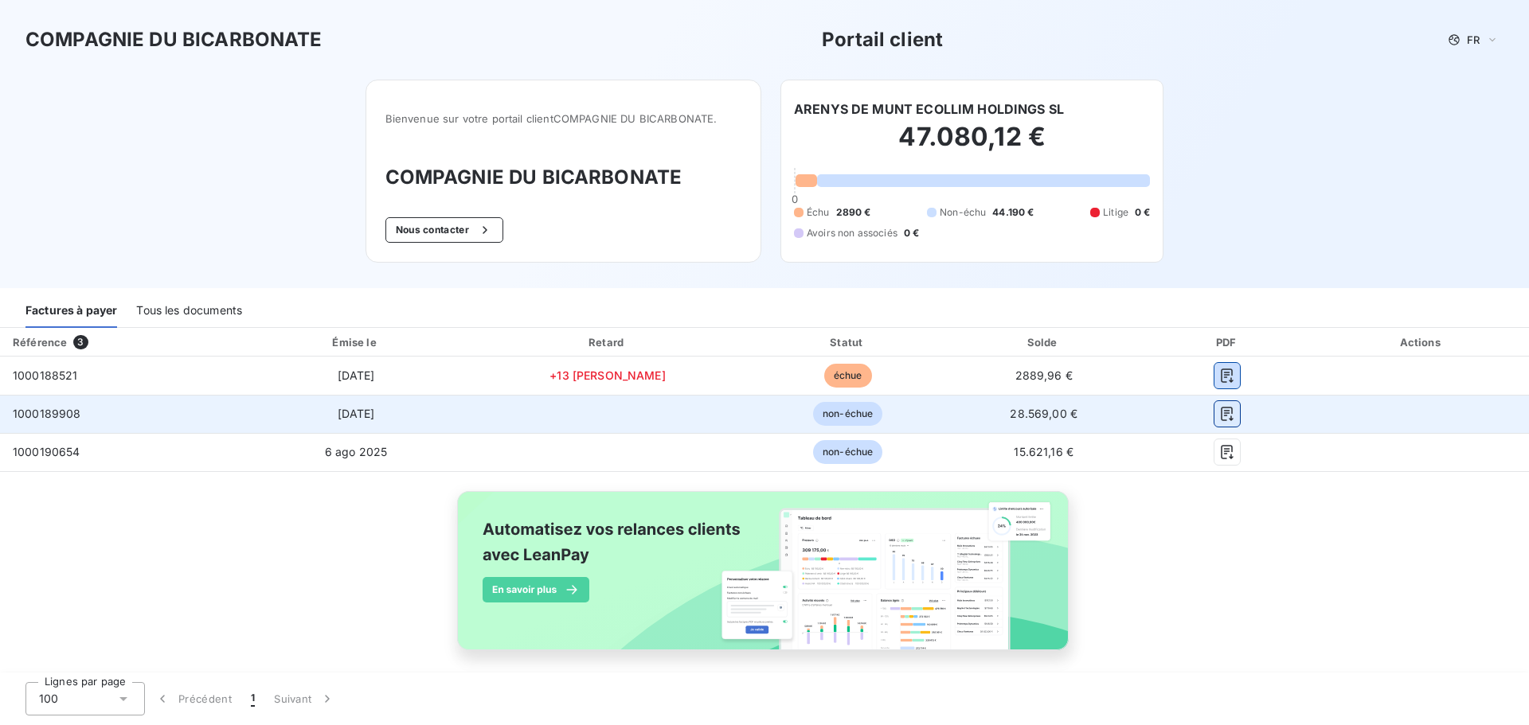 The width and height of the screenshot is (1529, 725). I want to click on span: 1000190654, so click(46, 451).